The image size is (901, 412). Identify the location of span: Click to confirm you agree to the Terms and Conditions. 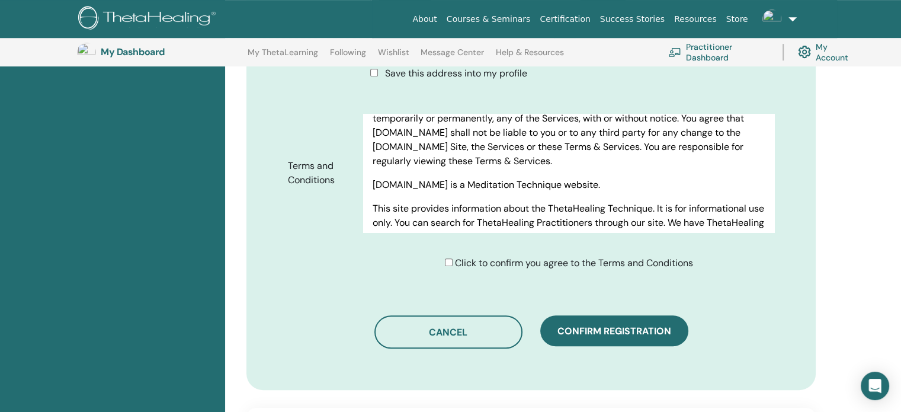
(574, 263).